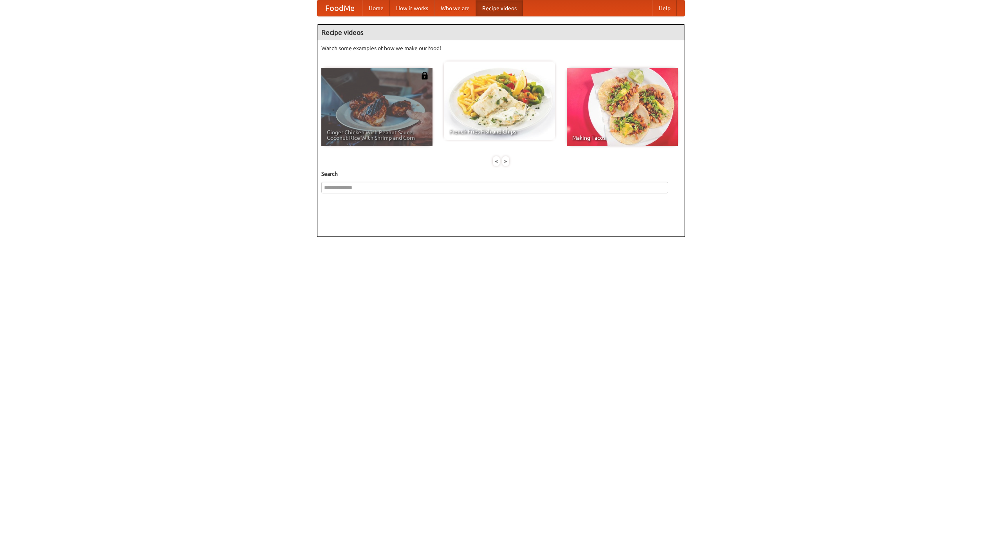 The width and height of the screenshot is (1002, 554). Describe the element at coordinates (499, 132) in the screenshot. I see `span: French Fries Fish and Chips` at that location.